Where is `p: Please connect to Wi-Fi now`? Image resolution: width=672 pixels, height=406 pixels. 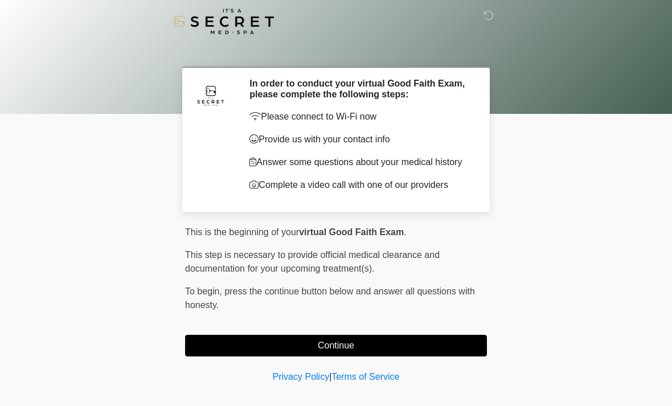 p: Please connect to Wi-Fi now is located at coordinates (360, 117).